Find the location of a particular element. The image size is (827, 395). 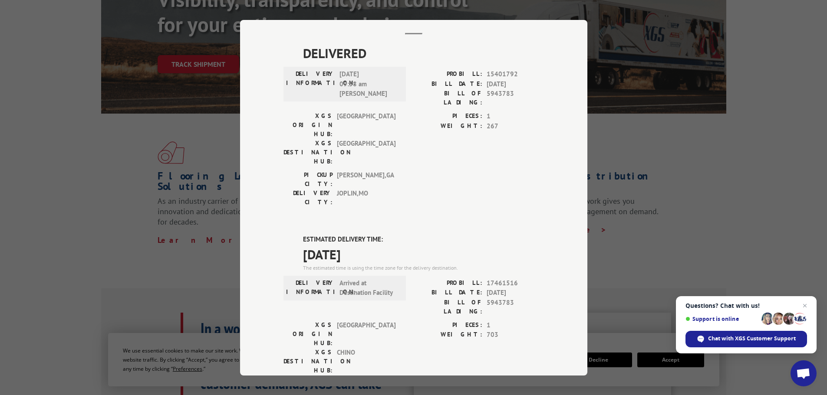

label: DELIVERY CITY: is located at coordinates (308, 198).